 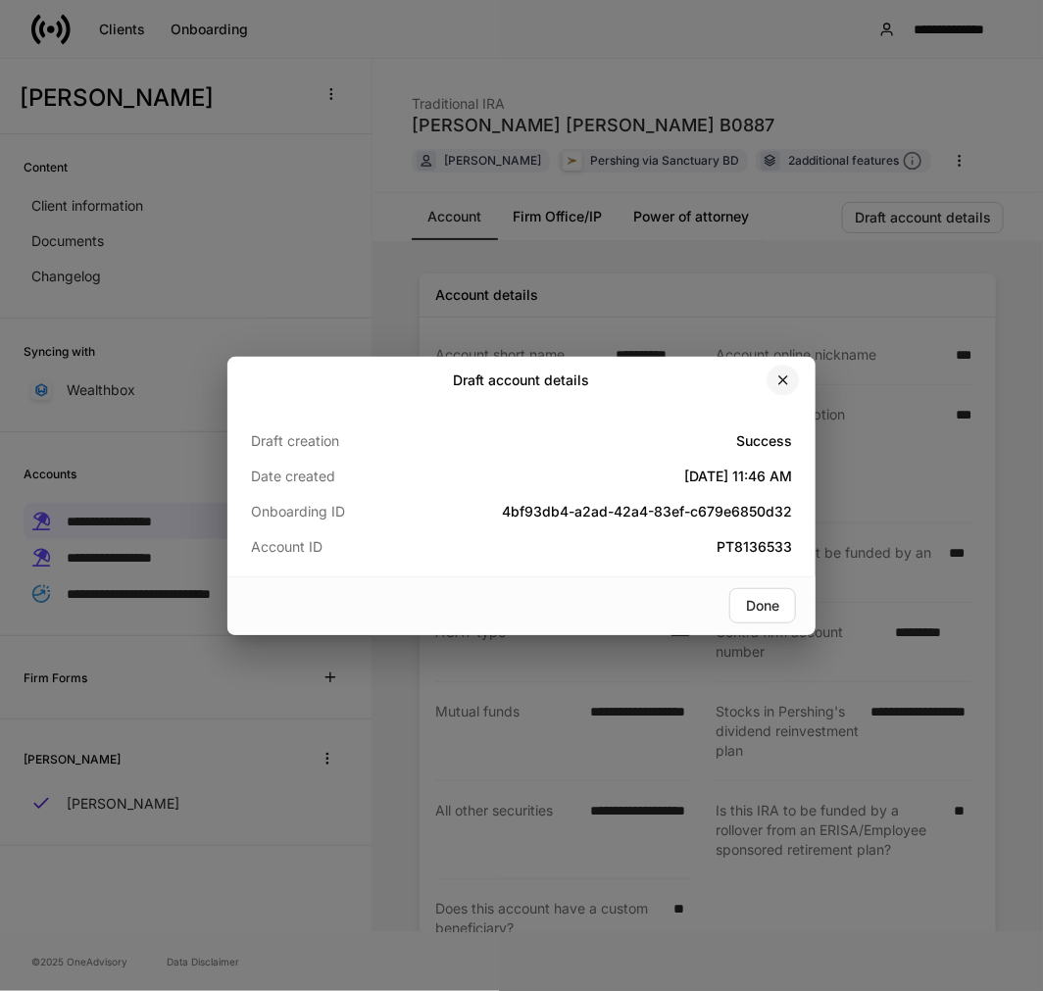 I want to click on p: Onboarding ID, so click(x=341, y=511).